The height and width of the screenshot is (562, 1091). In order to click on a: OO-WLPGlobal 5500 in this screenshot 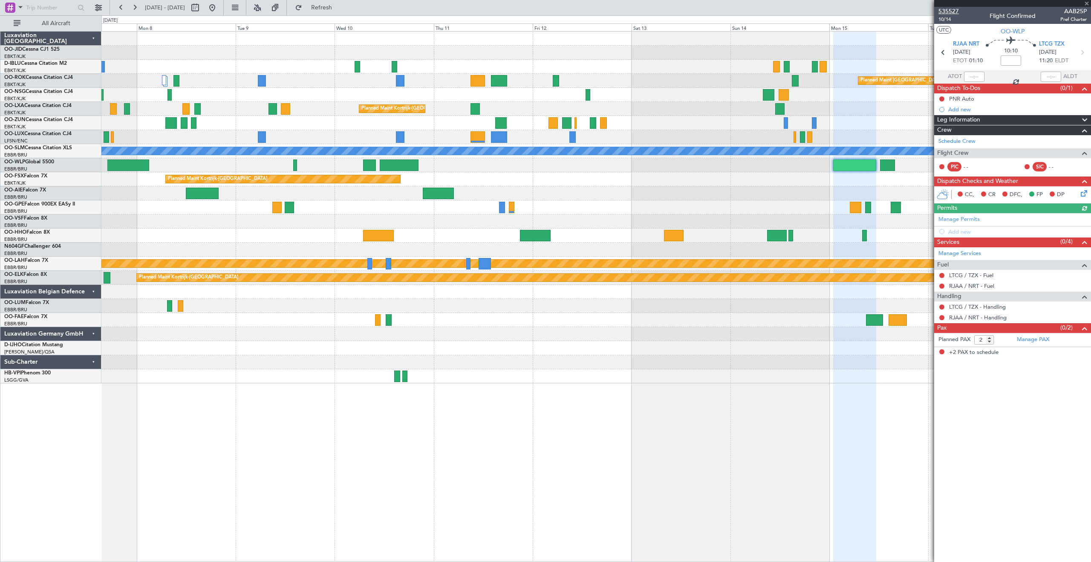, I will do `click(29, 162)`.